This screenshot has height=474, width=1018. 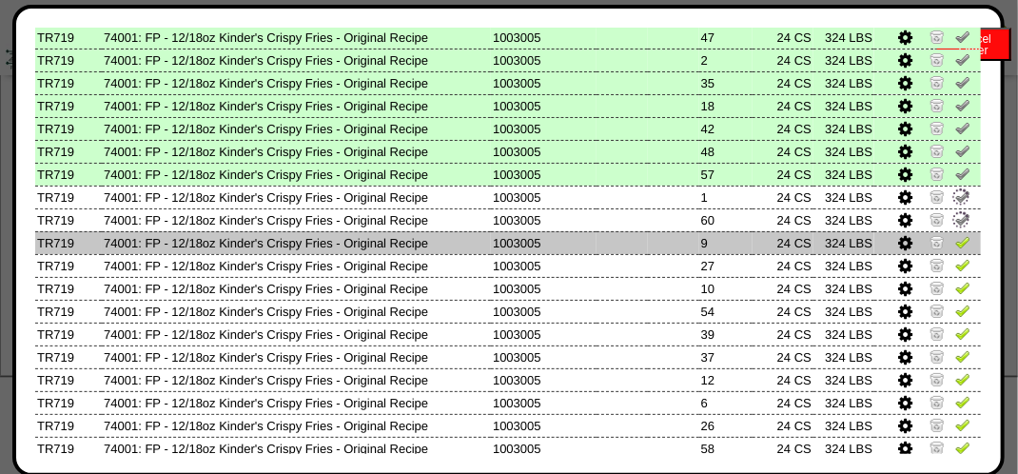 I want to click on td: 37, so click(x=726, y=357).